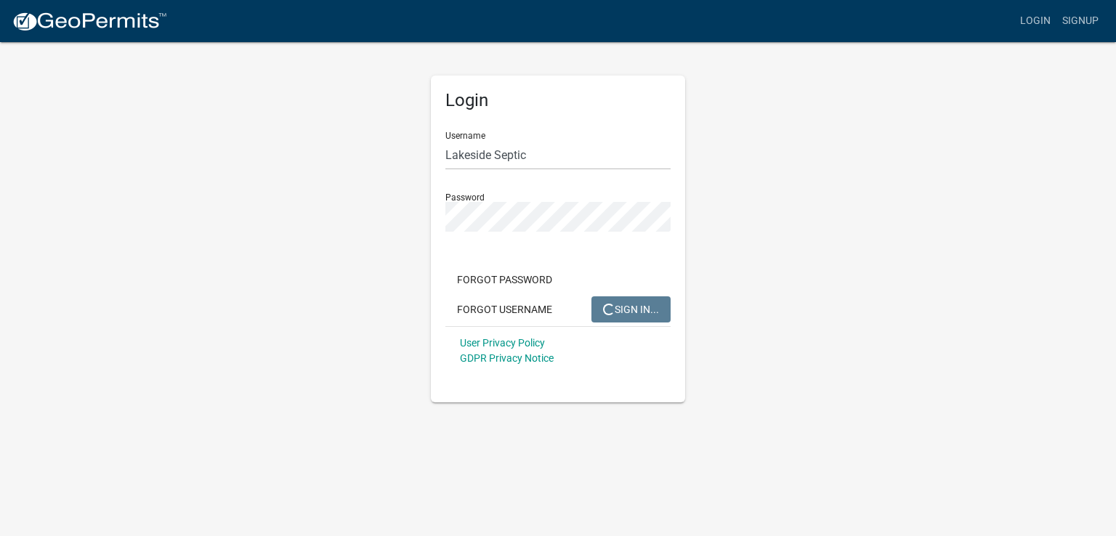 The height and width of the screenshot is (536, 1116). Describe the element at coordinates (631, 309) in the screenshot. I see `span: SIGN IN...` at that location.